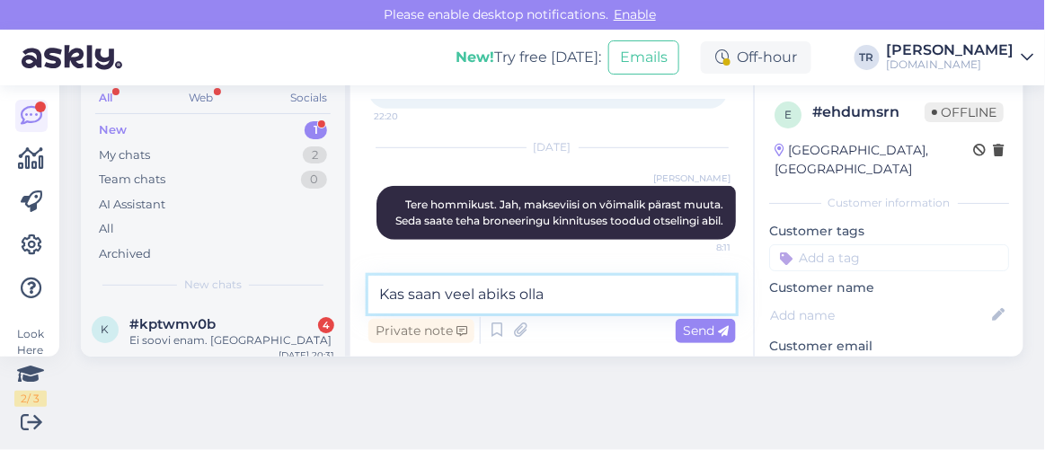  I want to click on div: Archived, so click(125, 254).